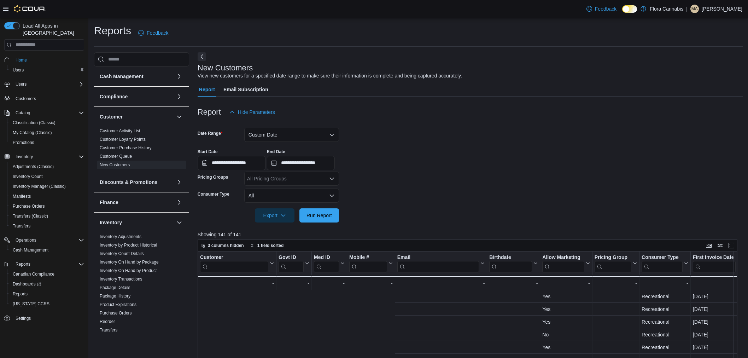  Describe the element at coordinates (30, 250) in the screenshot. I see `span: Cash Management` at that location.